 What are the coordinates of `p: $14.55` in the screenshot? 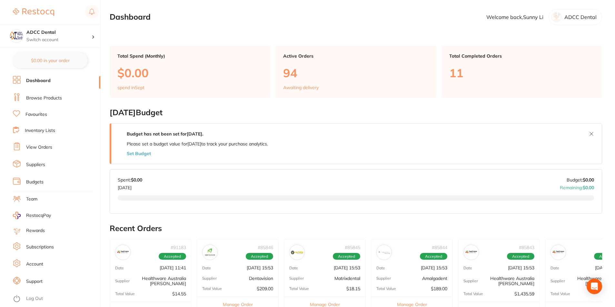 It's located at (179, 294).